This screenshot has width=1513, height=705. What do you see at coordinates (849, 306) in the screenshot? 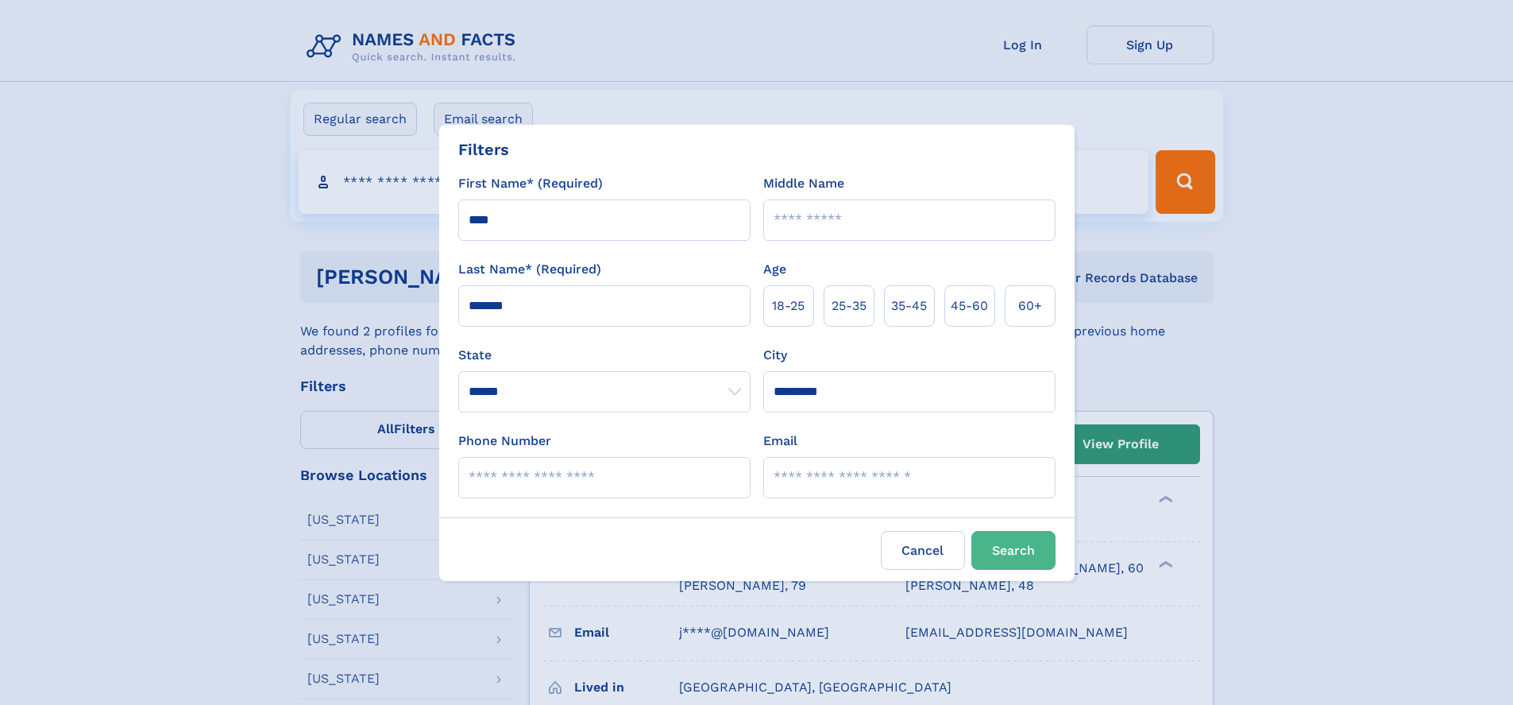
I see `span: 25‑35` at bounding box center [849, 306].